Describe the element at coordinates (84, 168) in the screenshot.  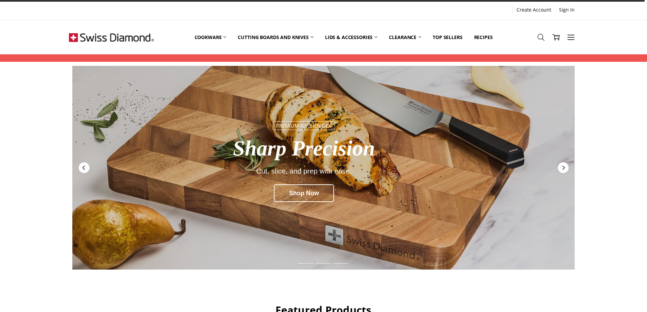
I see `div: Previous` at that location.